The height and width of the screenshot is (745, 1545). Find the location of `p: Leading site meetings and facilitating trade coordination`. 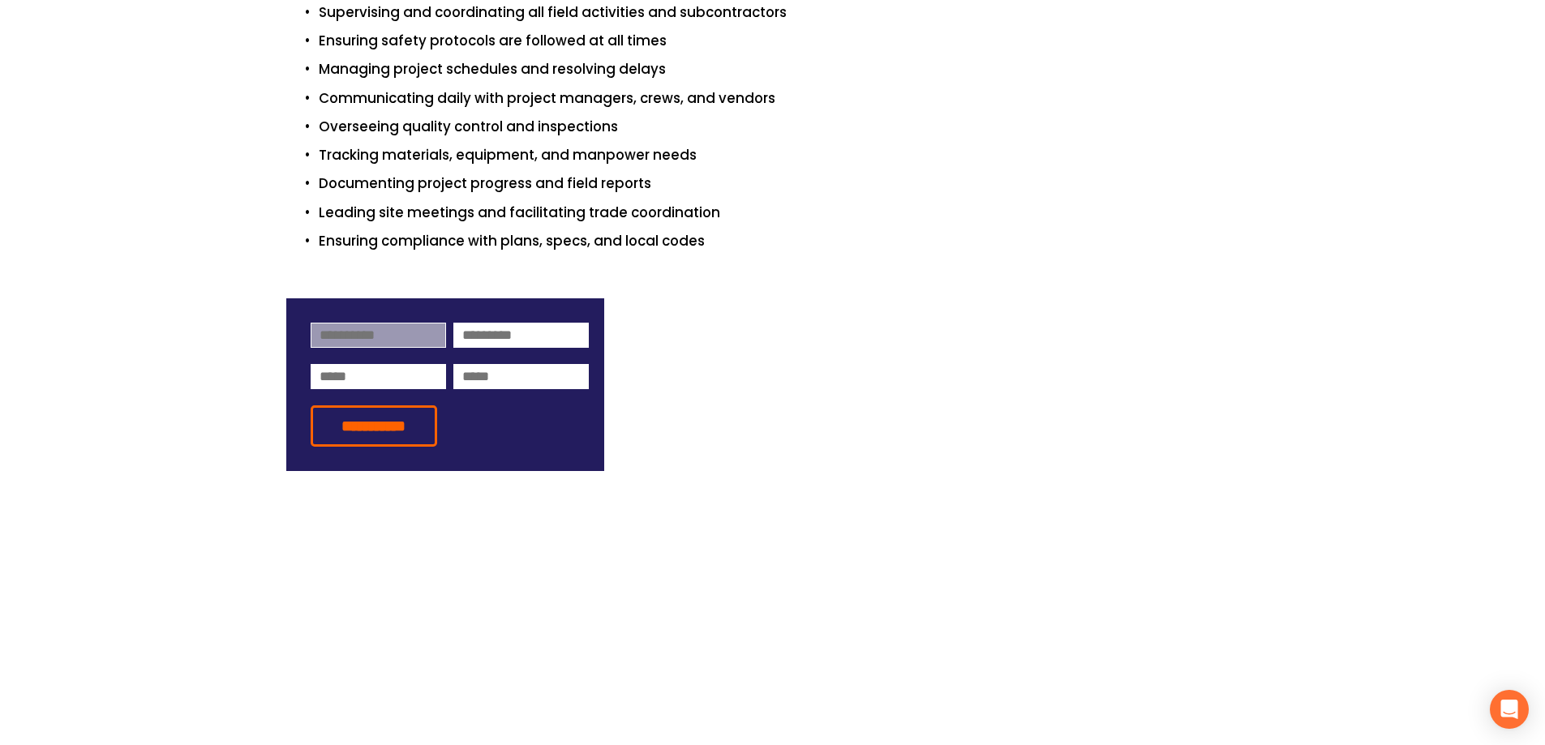

p: Leading site meetings and facilitating trade coordination is located at coordinates (789, 212).